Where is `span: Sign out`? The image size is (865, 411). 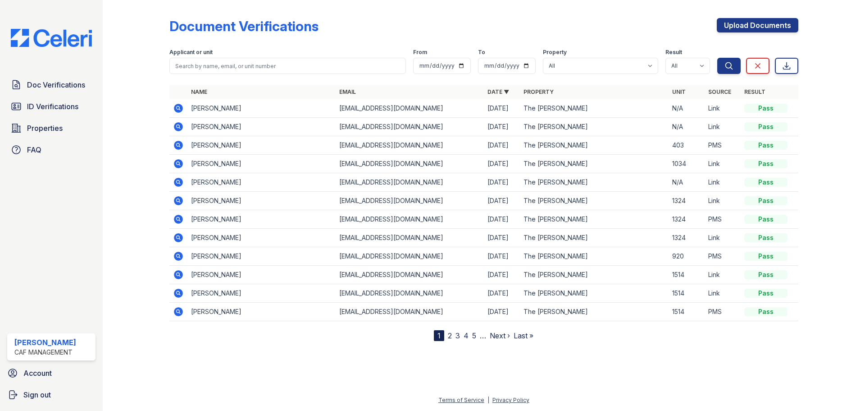
span: Sign out is located at coordinates (37, 394).